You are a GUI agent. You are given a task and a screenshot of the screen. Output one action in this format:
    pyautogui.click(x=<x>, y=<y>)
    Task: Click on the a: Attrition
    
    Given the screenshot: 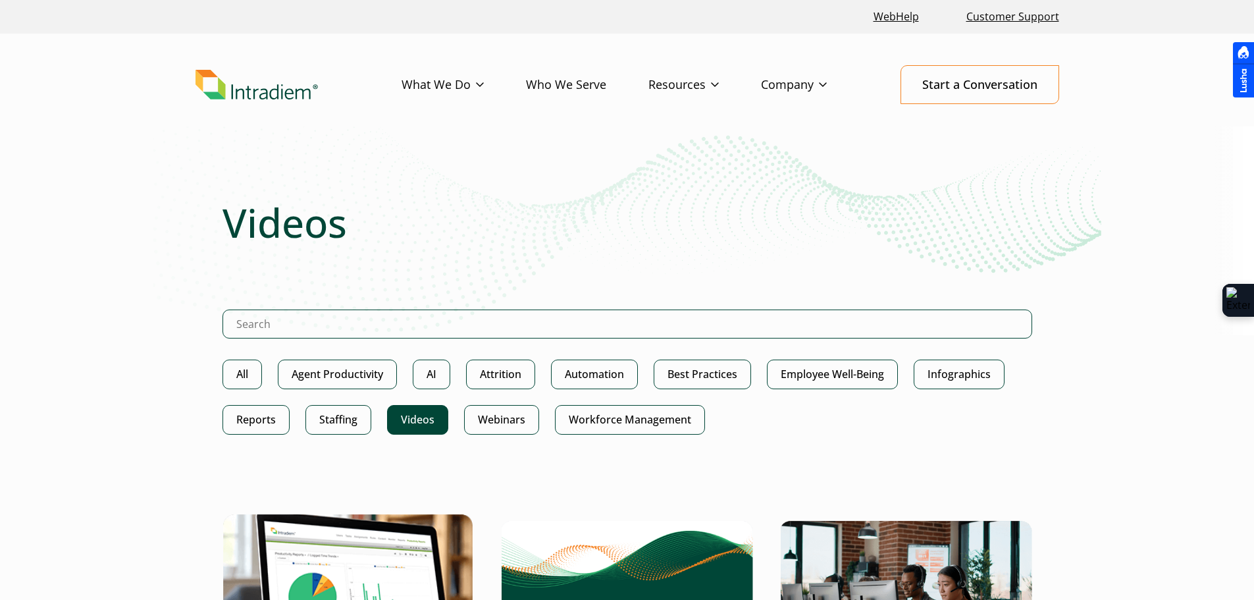 What is the action you would take?
    pyautogui.click(x=500, y=374)
    